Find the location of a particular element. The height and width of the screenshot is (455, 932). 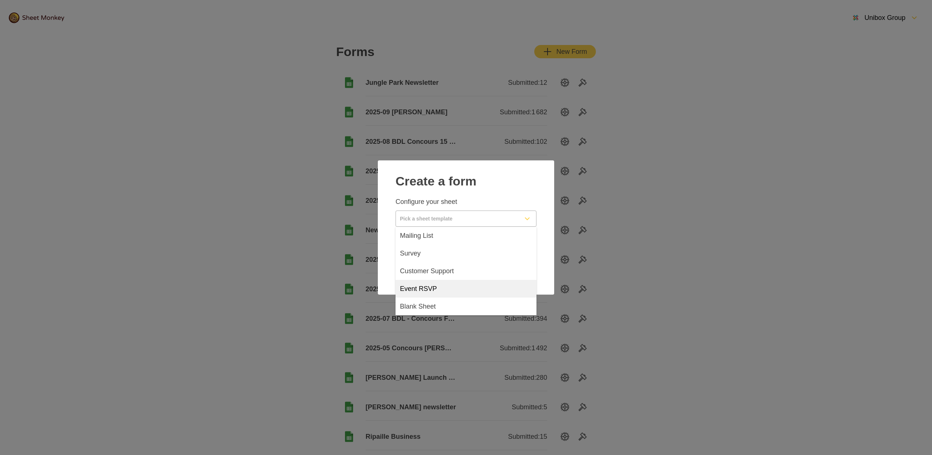

h2: Create a form is located at coordinates (466, 179).